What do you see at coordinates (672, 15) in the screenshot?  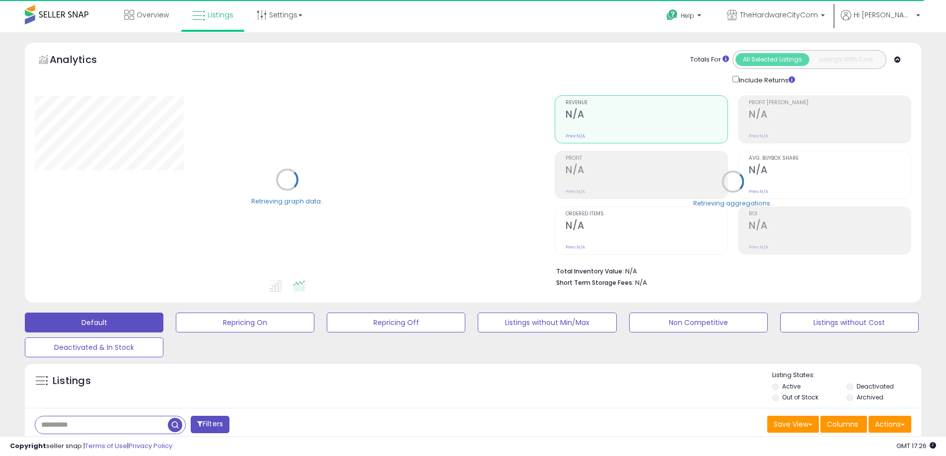 I see `i: Get Help` at bounding box center [672, 15].